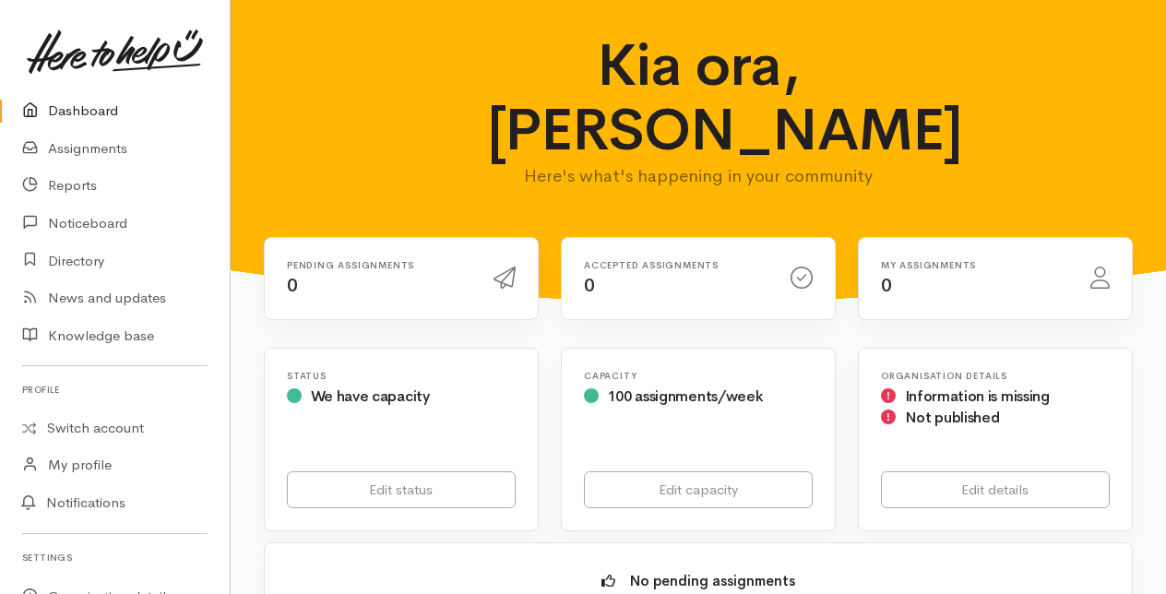 This screenshot has height=594, width=1166. What do you see at coordinates (974, 265) in the screenshot?
I see `h6: My assignments` at bounding box center [974, 265].